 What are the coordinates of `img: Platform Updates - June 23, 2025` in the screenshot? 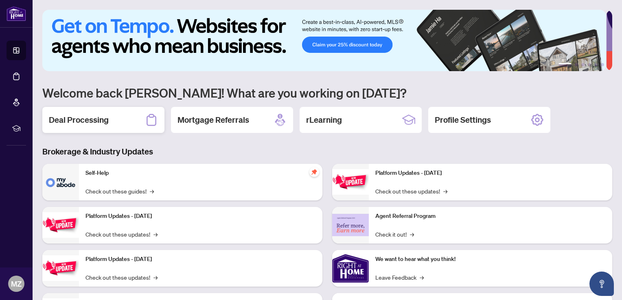 It's located at (351, 182).